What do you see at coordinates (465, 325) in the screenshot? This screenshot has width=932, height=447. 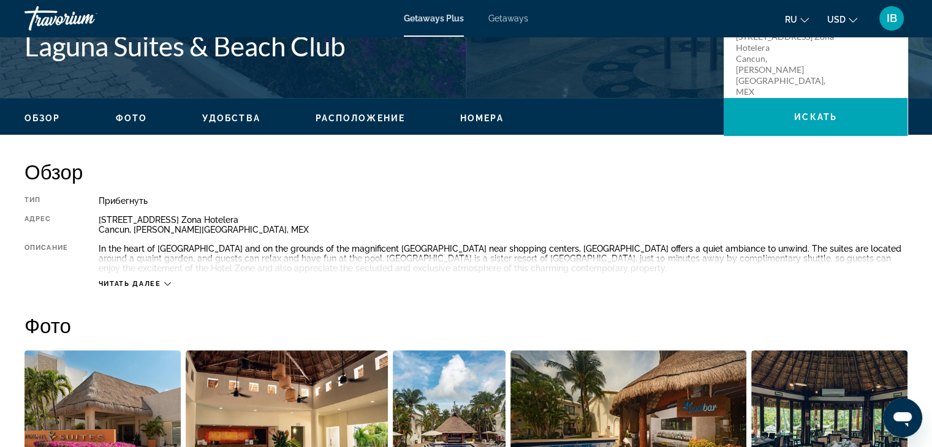 I see `h2: Фото` at bounding box center [465, 325].